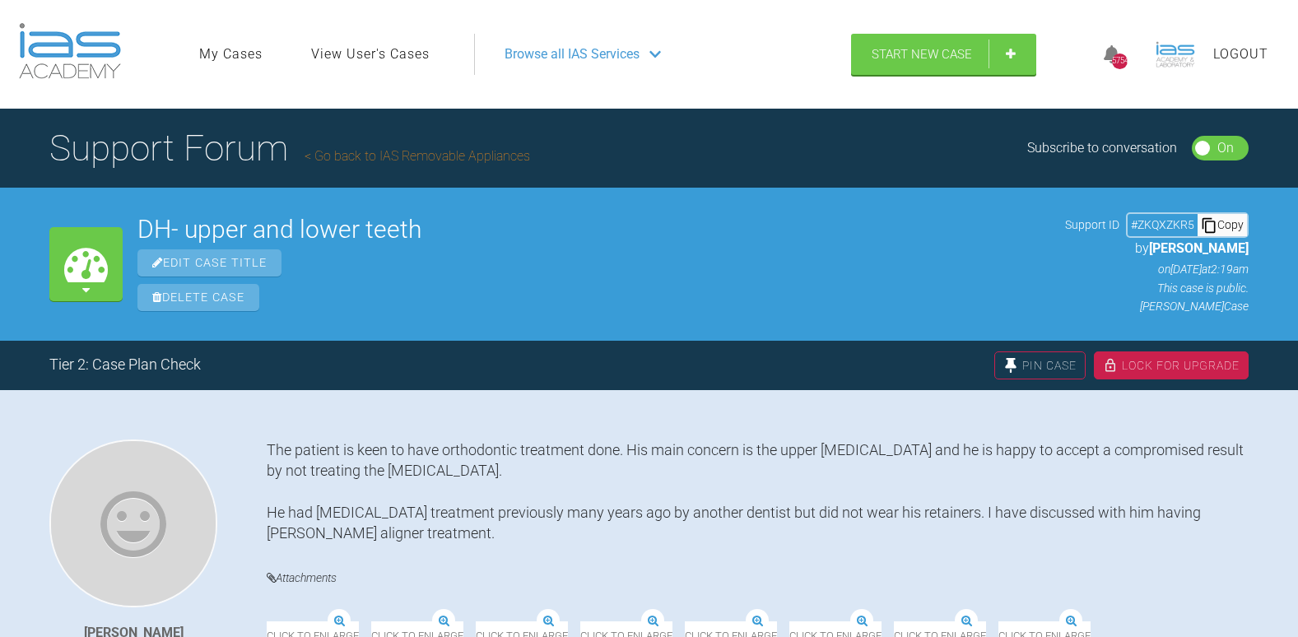 The image size is (1298, 637). What do you see at coordinates (1157, 249) in the screenshot?
I see `p: by` at bounding box center [1157, 249].